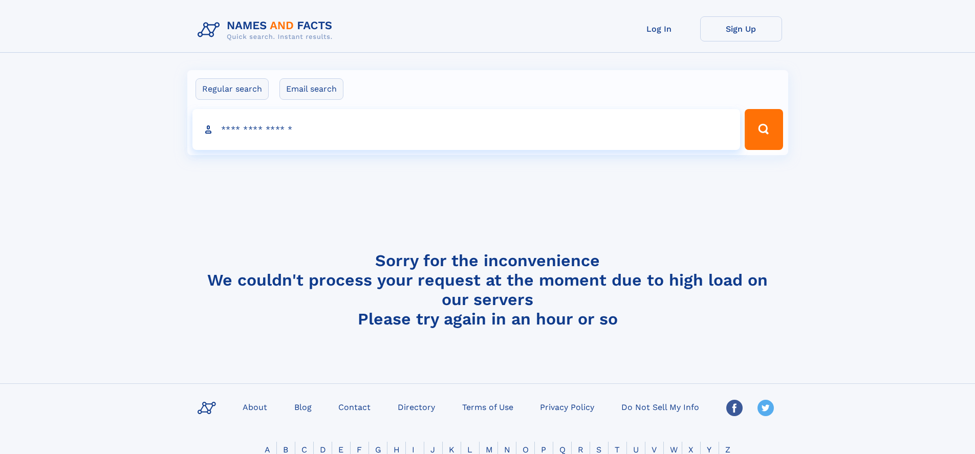 This screenshot has height=454, width=975. Describe the element at coordinates (567, 406) in the screenshot. I see `a: Privacy Policy` at that location.